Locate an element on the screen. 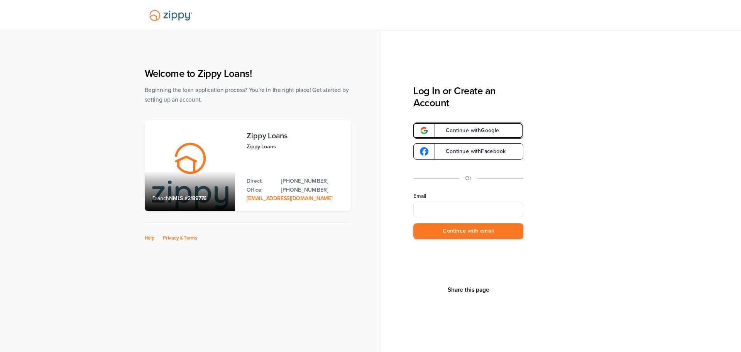  p: Zippy Loans is located at coordinates (295, 146).